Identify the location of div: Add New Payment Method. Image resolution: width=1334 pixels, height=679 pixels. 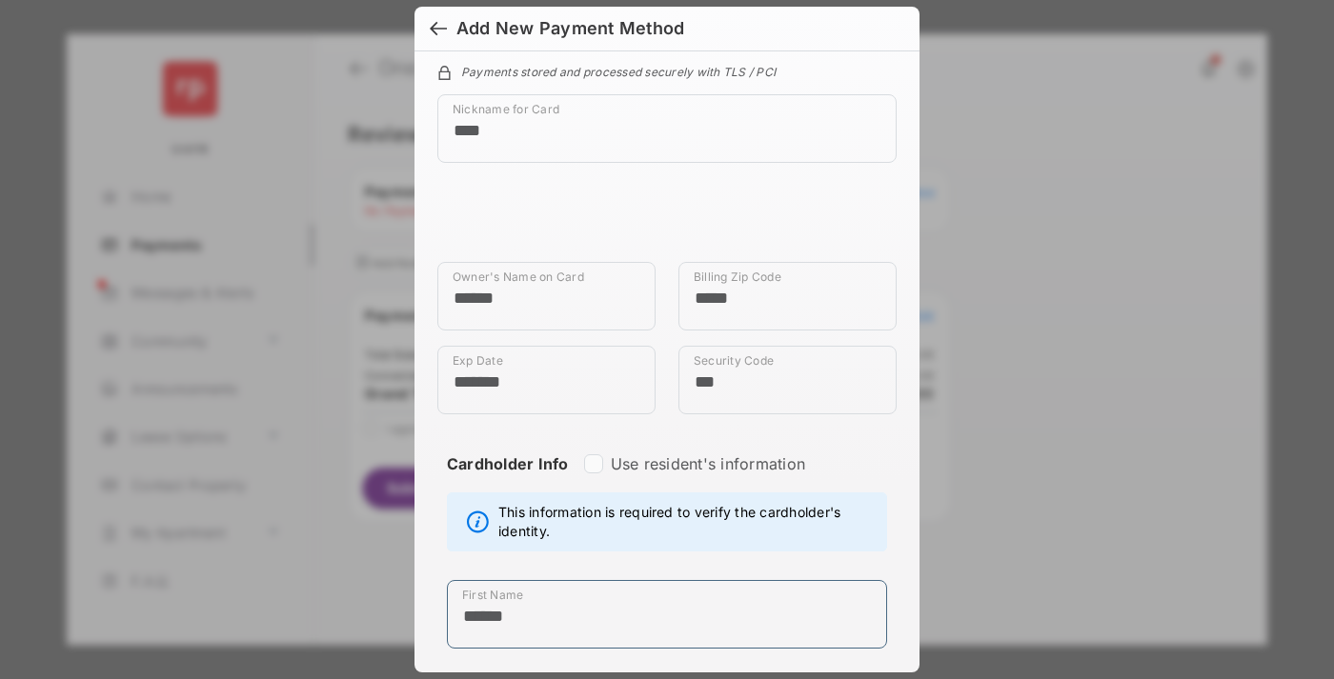
(570, 29).